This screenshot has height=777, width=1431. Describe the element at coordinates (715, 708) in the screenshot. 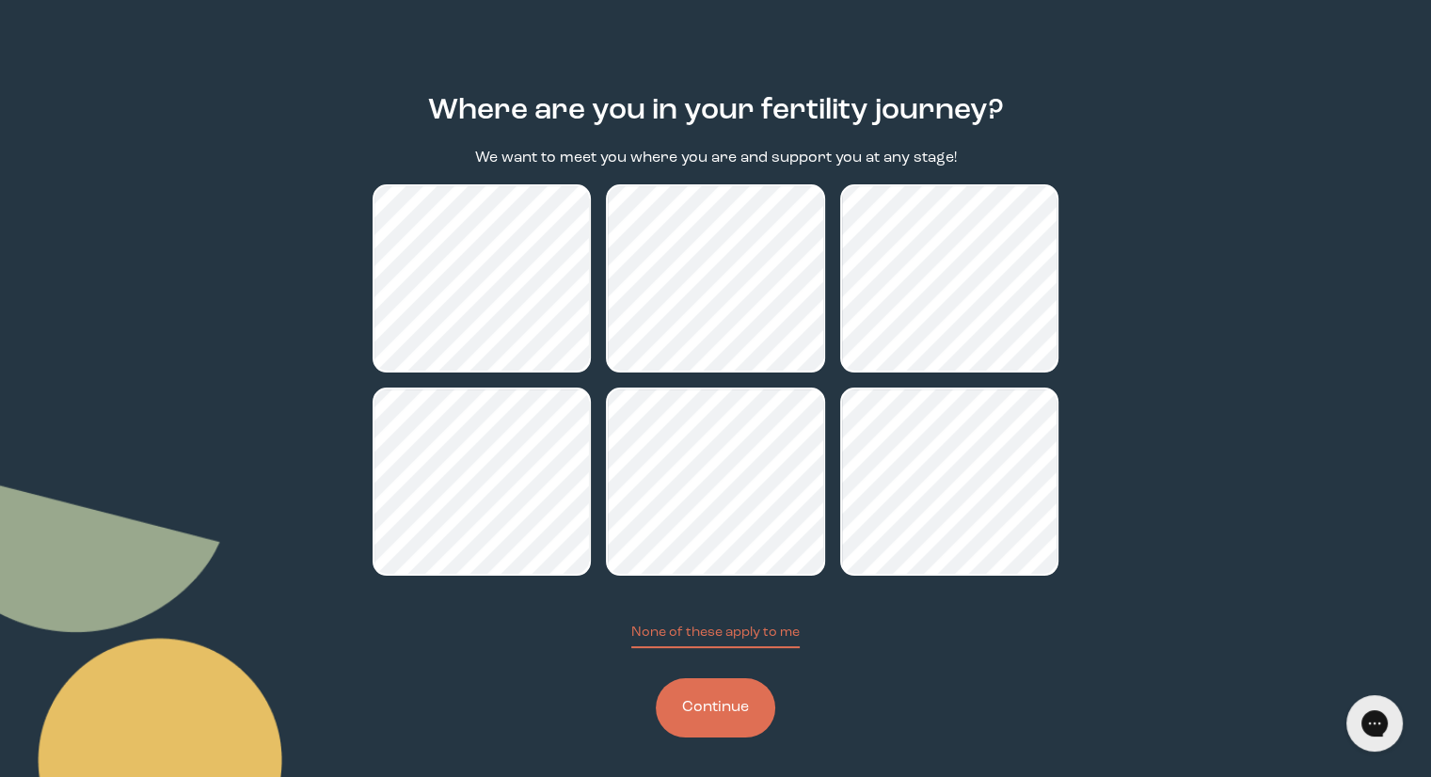

I see `button: Continue` at that location.